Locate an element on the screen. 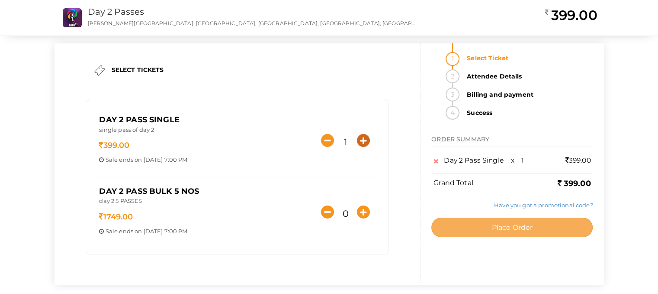 The height and width of the screenshot is (294, 658). strong: Select Ticket is located at coordinates (527, 58).